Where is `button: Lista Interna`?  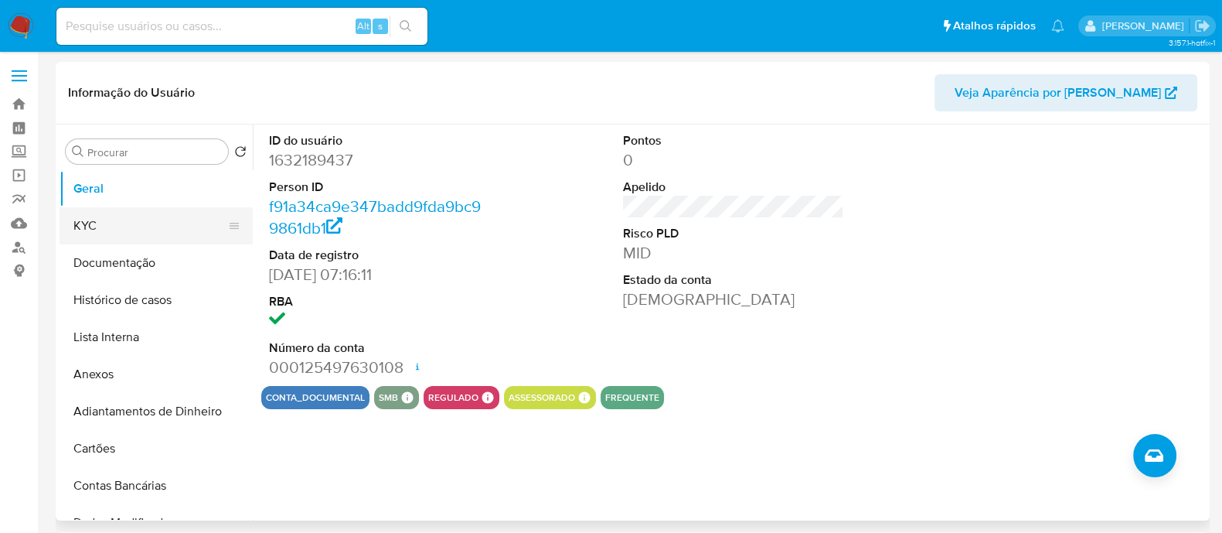
button: Lista Interna is located at coordinates (156, 337).